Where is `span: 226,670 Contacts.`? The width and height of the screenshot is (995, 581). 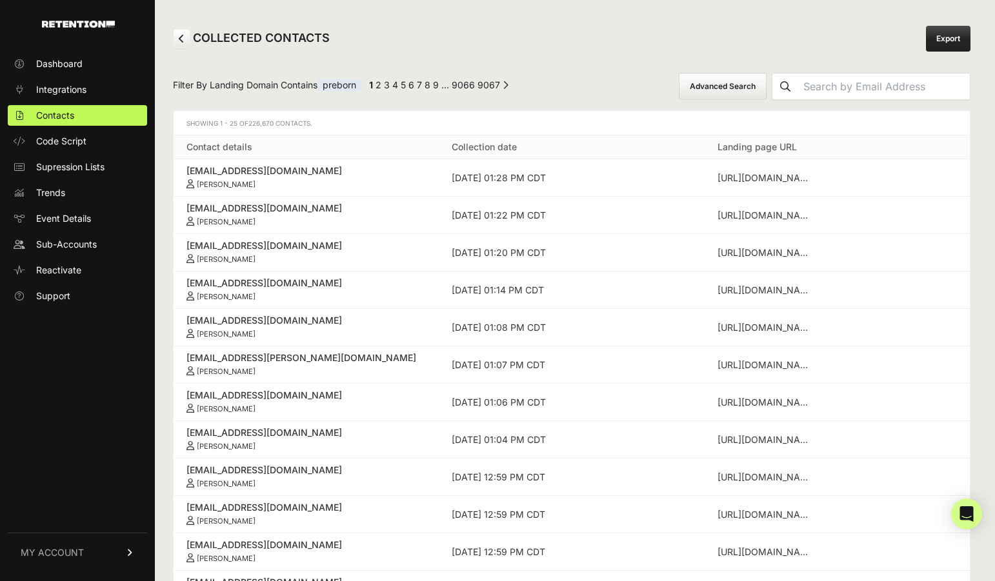
span: 226,670 Contacts. is located at coordinates (280, 123).